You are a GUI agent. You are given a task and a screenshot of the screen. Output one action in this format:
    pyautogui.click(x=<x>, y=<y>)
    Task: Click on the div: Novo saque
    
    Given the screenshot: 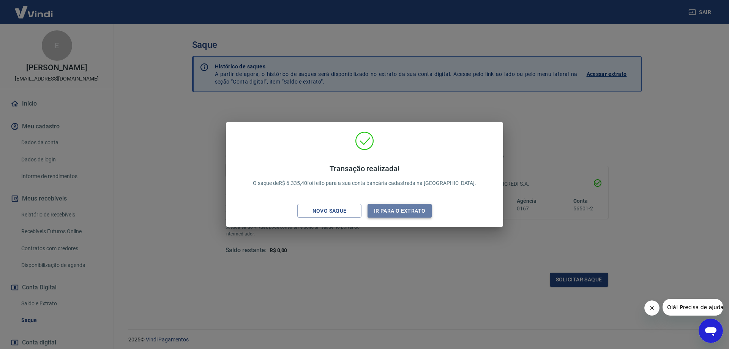 What is the action you would take?
    pyautogui.click(x=329, y=211)
    